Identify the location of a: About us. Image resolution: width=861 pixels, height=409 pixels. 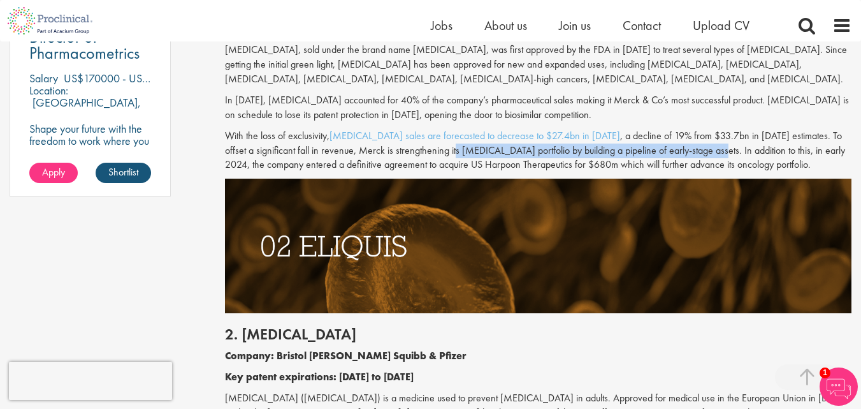
(506, 25).